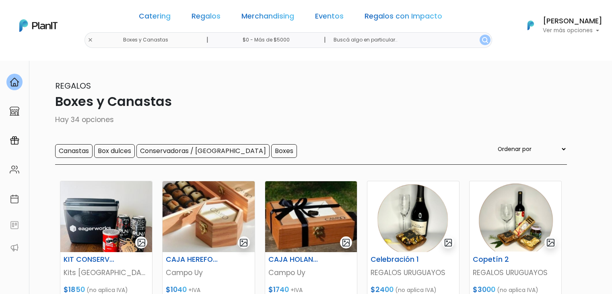 The image size is (612, 294). What do you see at coordinates (267, 18) in the screenshot?
I see `a: Merchandising` at bounding box center [267, 18].